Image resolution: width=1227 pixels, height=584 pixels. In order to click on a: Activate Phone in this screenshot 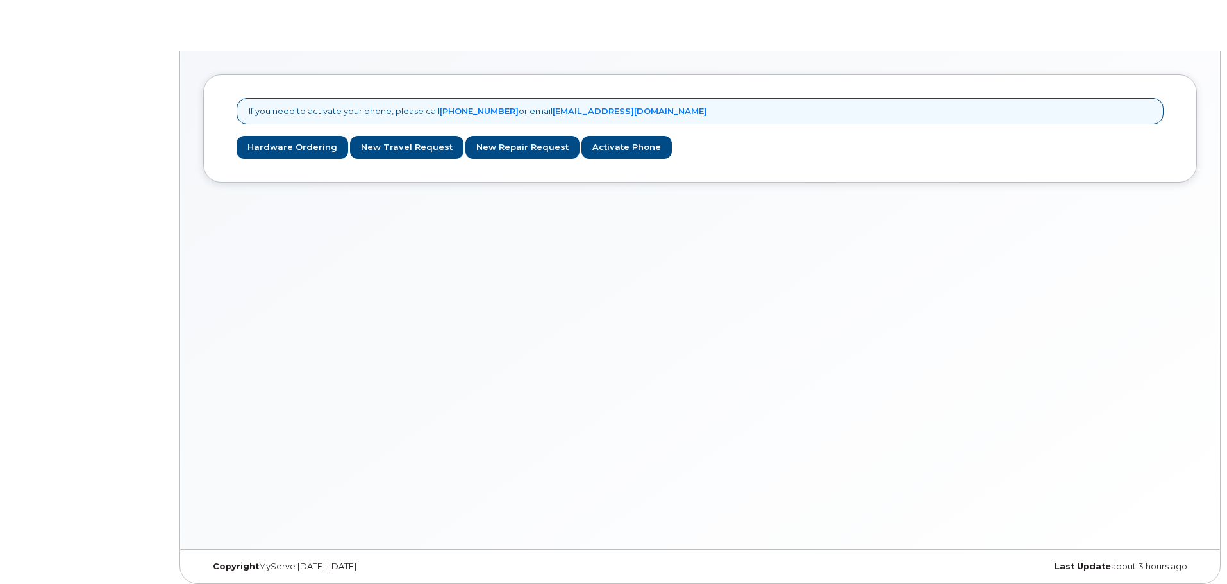, I will do `click(626, 147)`.